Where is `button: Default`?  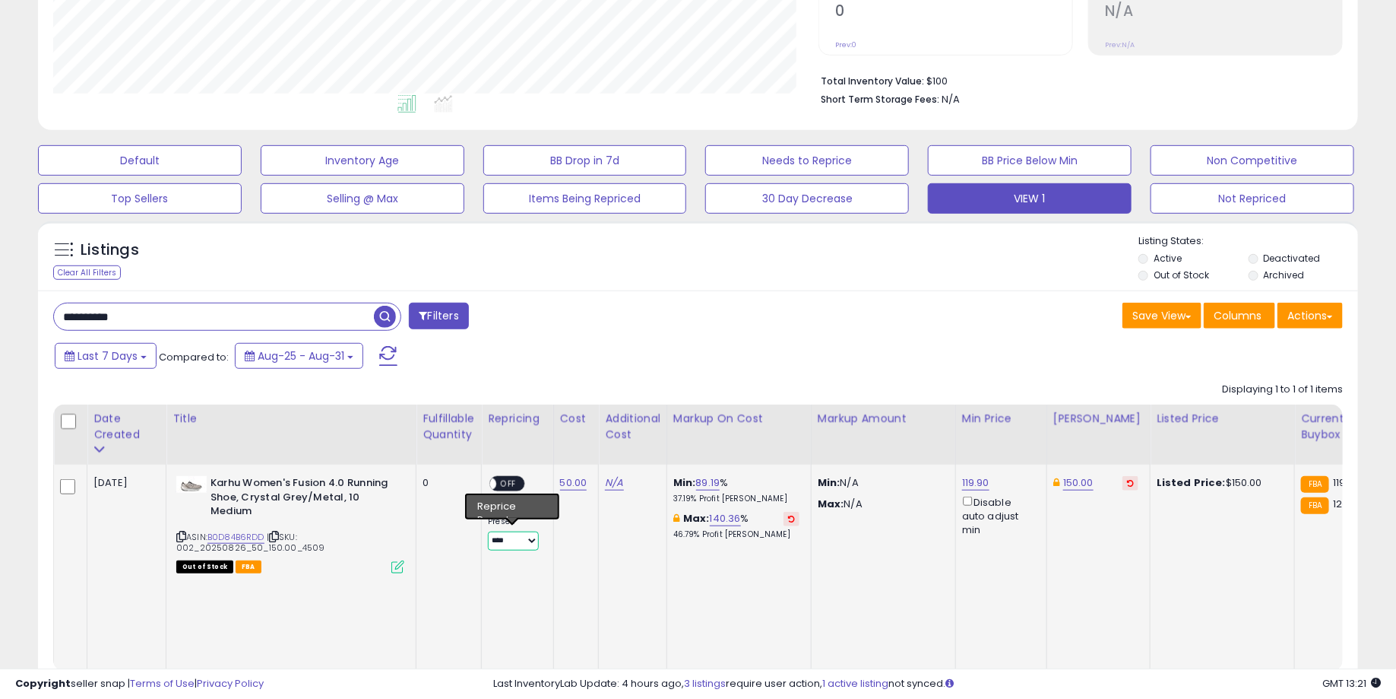
button: Default is located at coordinates (140, 160).